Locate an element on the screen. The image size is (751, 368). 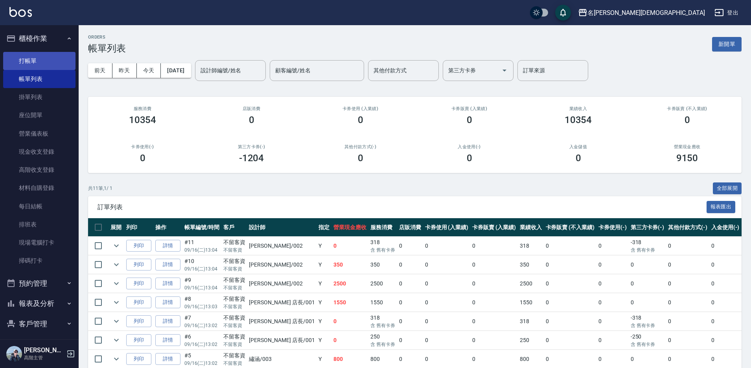
a: 營業儀表板 is located at coordinates (39, 134).